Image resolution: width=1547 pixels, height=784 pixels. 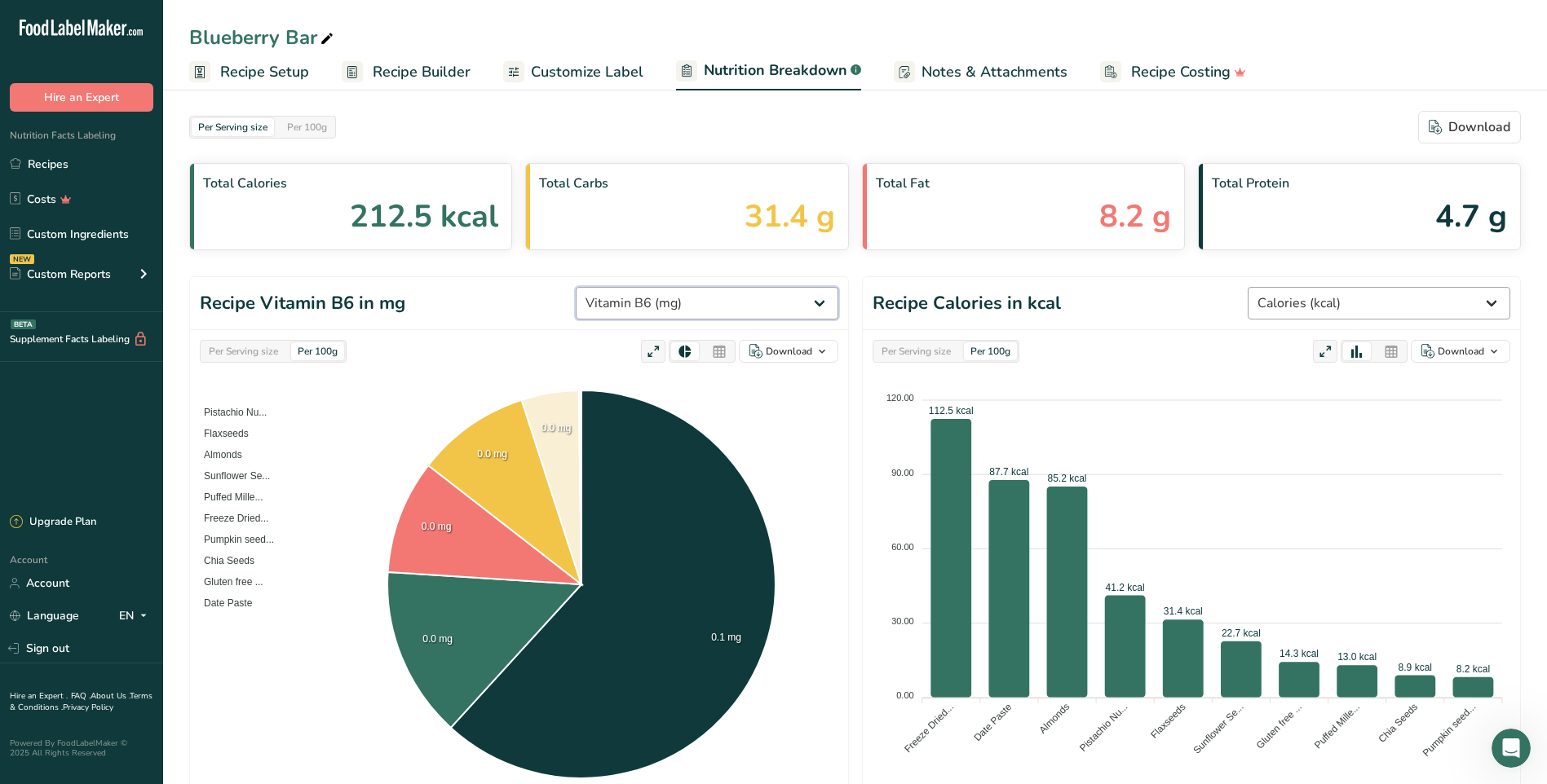 I want to click on a: Terms & Conditions ., so click(x=81, y=702).